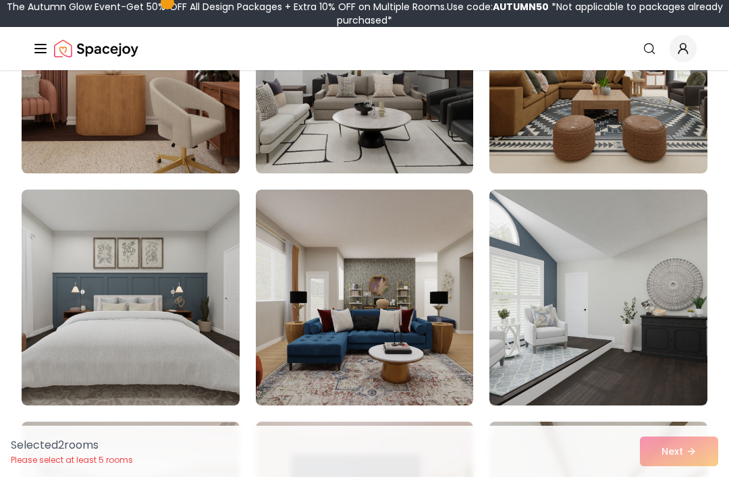 The height and width of the screenshot is (477, 729). What do you see at coordinates (365, 49) in the screenshot?
I see `nav: Global` at bounding box center [365, 49].